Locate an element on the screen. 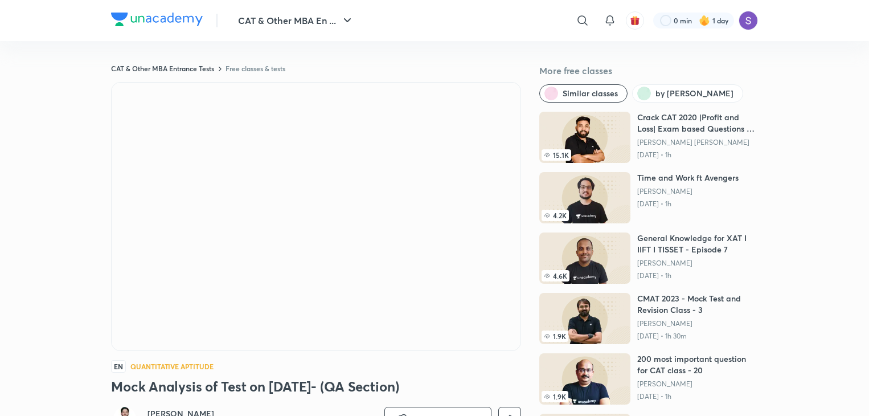  span: EN is located at coordinates (118, 366).